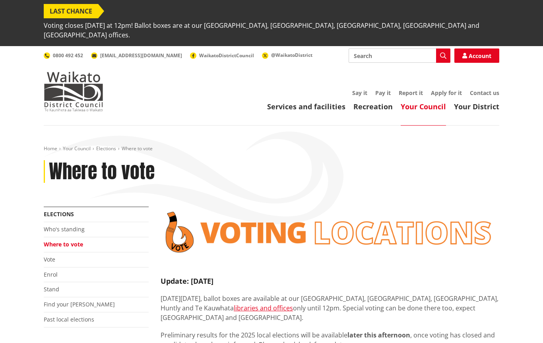 Image resolution: width=543 pixels, height=343 pixels. I want to click on a: Account, so click(476, 56).